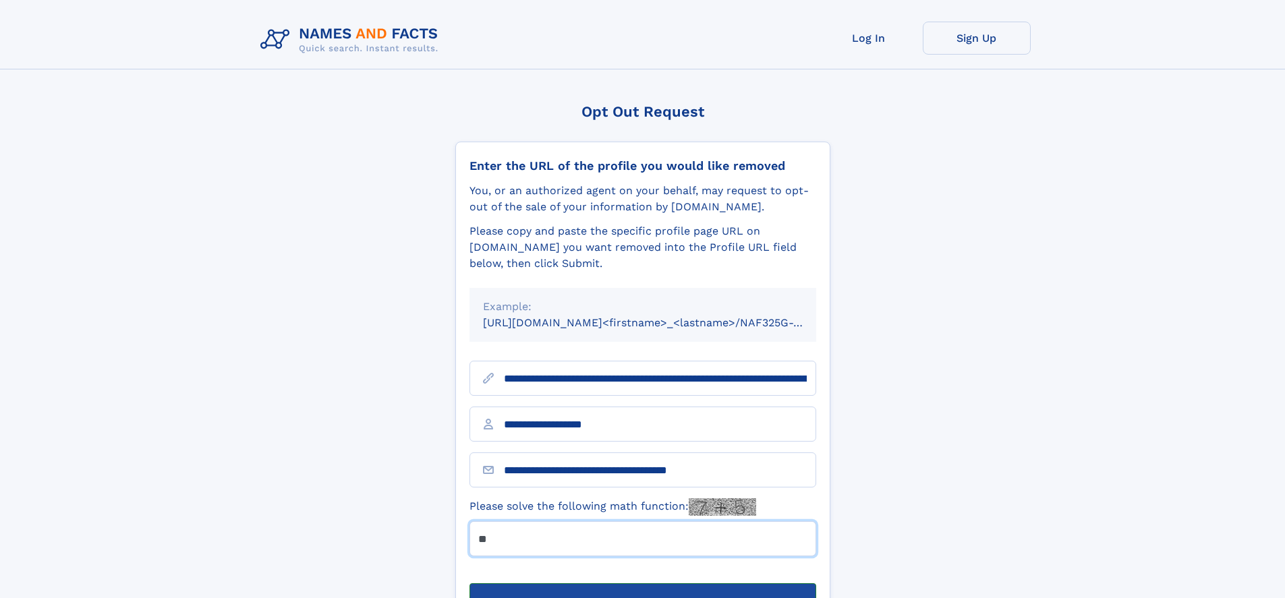 Image resolution: width=1285 pixels, height=598 pixels. I want to click on div: Opt Out Request, so click(643, 111).